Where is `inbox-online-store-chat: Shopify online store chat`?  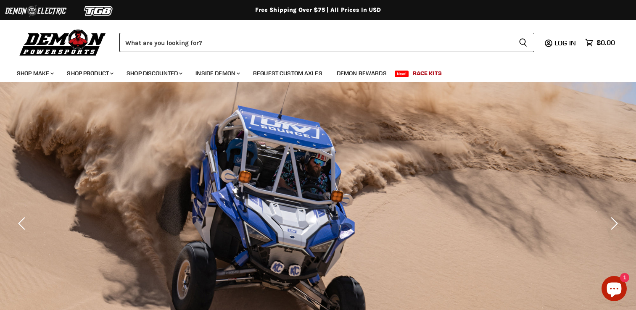
inbox-online-store-chat: Shopify online store chat is located at coordinates (614, 289).